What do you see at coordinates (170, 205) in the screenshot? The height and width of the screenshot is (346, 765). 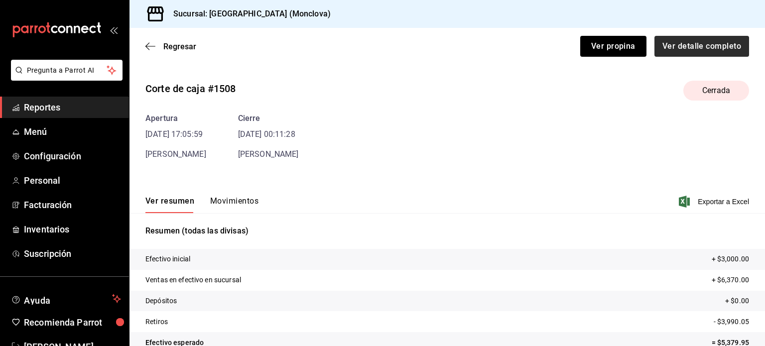 I see `button: Ver resumen` at bounding box center [170, 205].